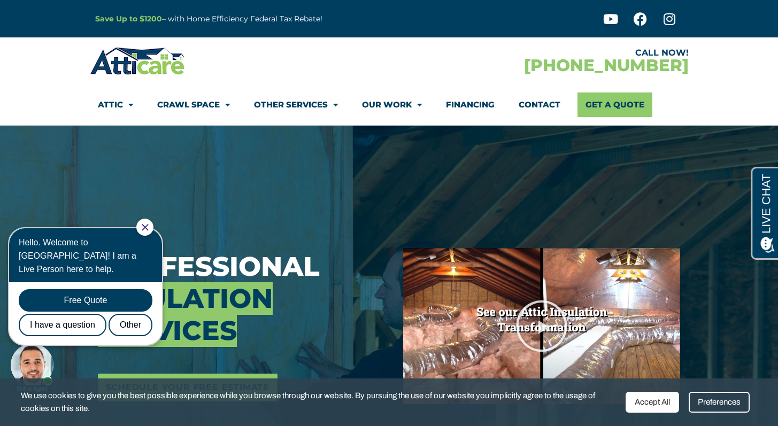  I want to click on a: Get A Quote, so click(615, 105).